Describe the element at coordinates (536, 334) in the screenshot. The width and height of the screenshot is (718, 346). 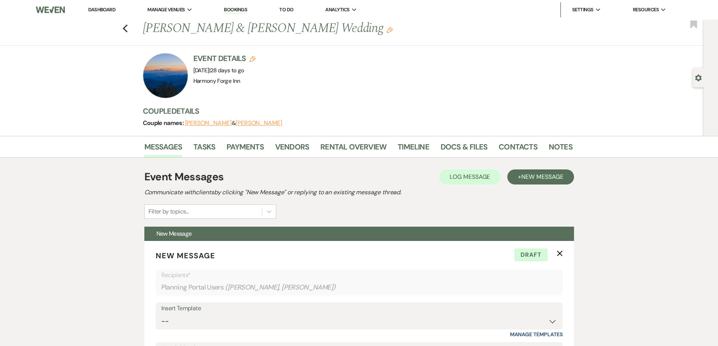
I see `a: Manage Templates` at that location.